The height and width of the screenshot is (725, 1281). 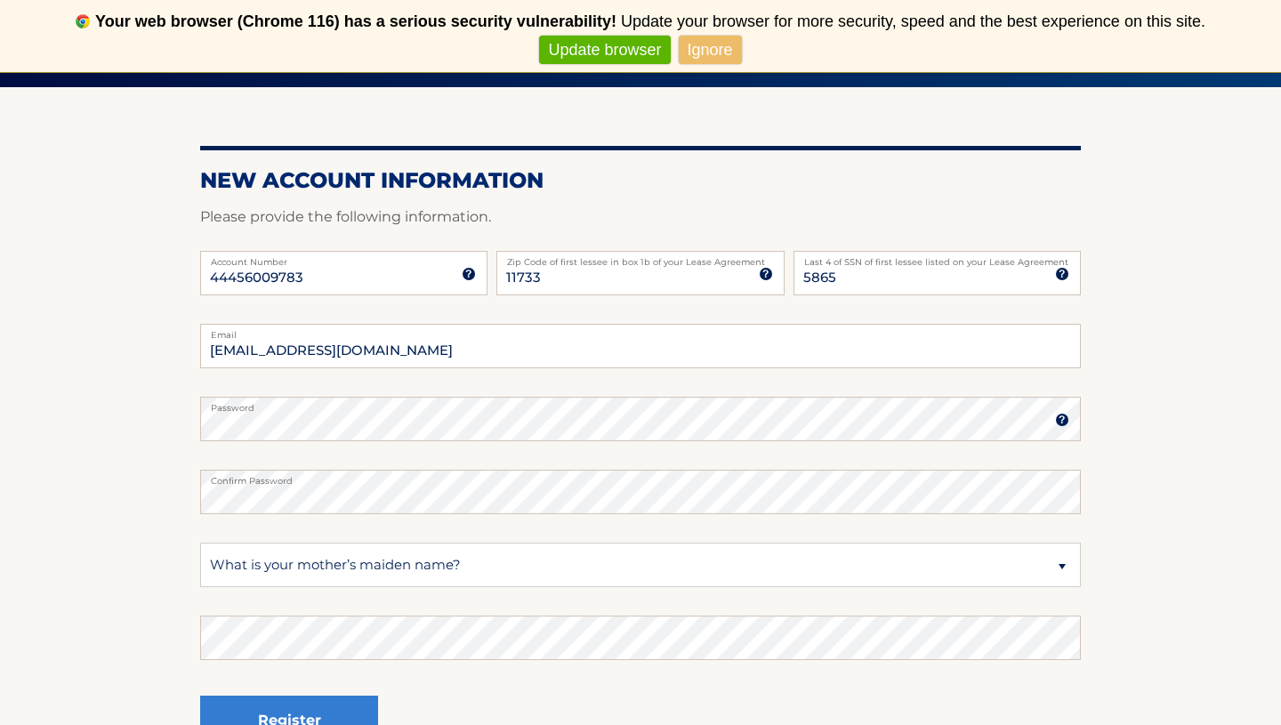 What do you see at coordinates (641, 477) in the screenshot?
I see `label: Confirm Password` at bounding box center [641, 477].